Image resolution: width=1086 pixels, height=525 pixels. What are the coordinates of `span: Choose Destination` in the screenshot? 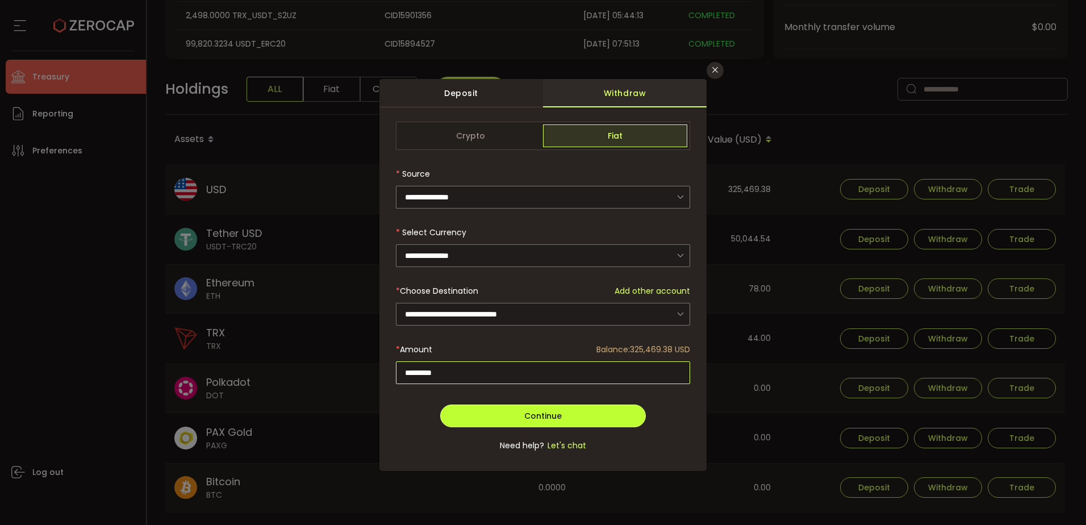 It's located at (439, 291).